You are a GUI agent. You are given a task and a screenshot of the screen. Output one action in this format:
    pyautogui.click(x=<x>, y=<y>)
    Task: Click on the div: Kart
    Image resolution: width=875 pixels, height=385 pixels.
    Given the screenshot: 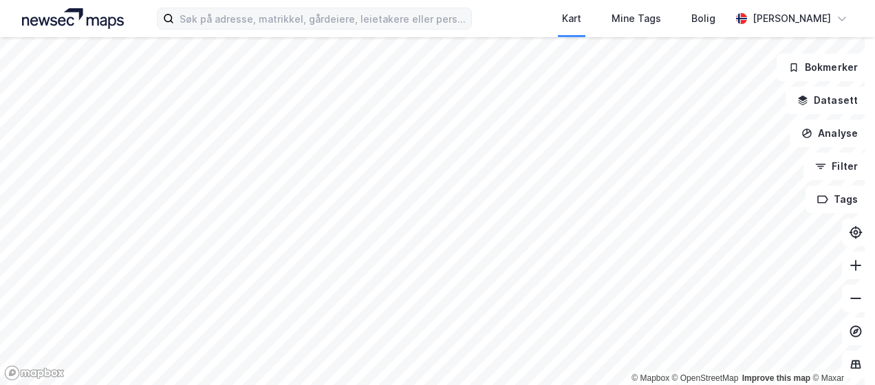 What is the action you would take?
    pyautogui.click(x=571, y=19)
    